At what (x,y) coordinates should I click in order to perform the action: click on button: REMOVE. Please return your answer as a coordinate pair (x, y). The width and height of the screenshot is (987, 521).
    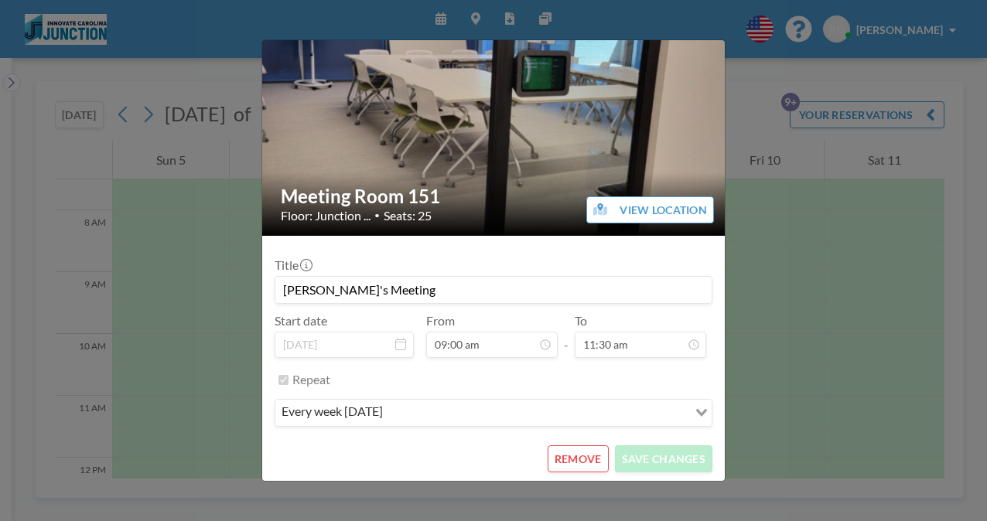
    Looking at the image, I should click on (578, 459).